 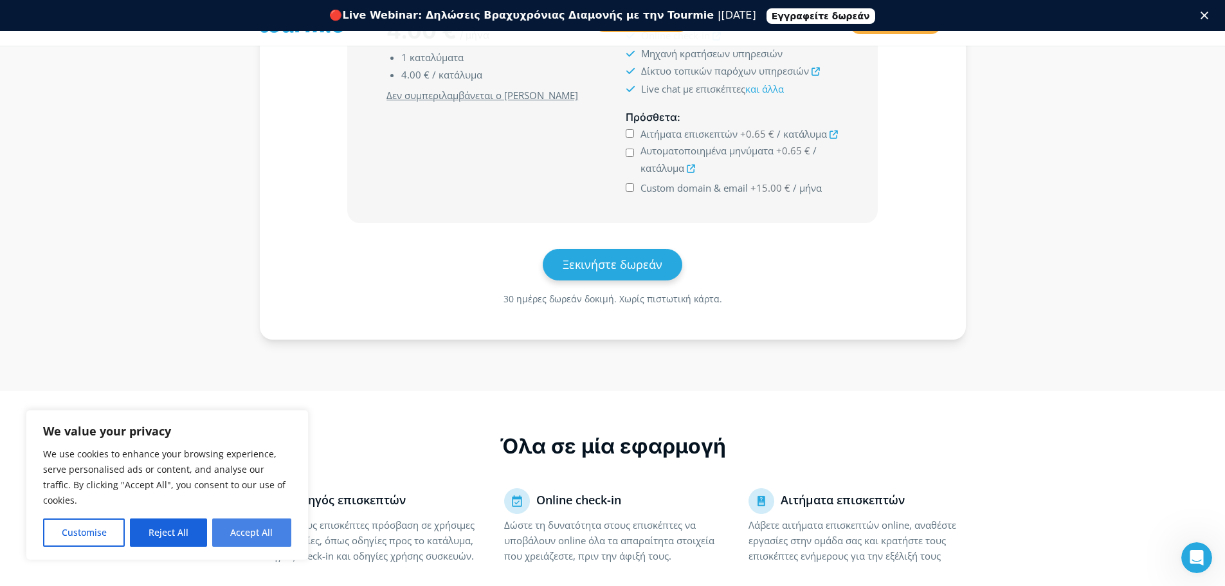 What do you see at coordinates (612, 264) in the screenshot?
I see `a: Ξεκινήστε δωρεάν` at bounding box center [612, 264].